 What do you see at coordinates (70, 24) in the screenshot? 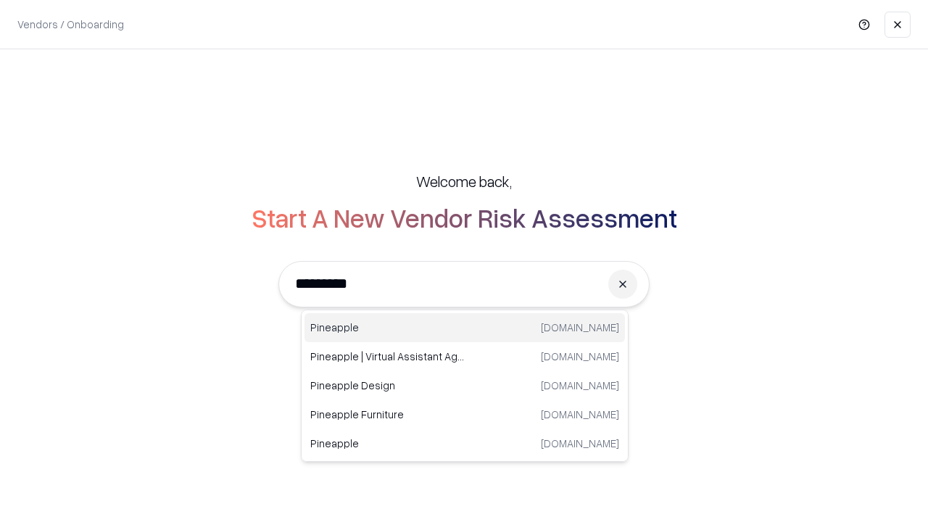
I see `p: Vendors / Onboarding` at bounding box center [70, 24].